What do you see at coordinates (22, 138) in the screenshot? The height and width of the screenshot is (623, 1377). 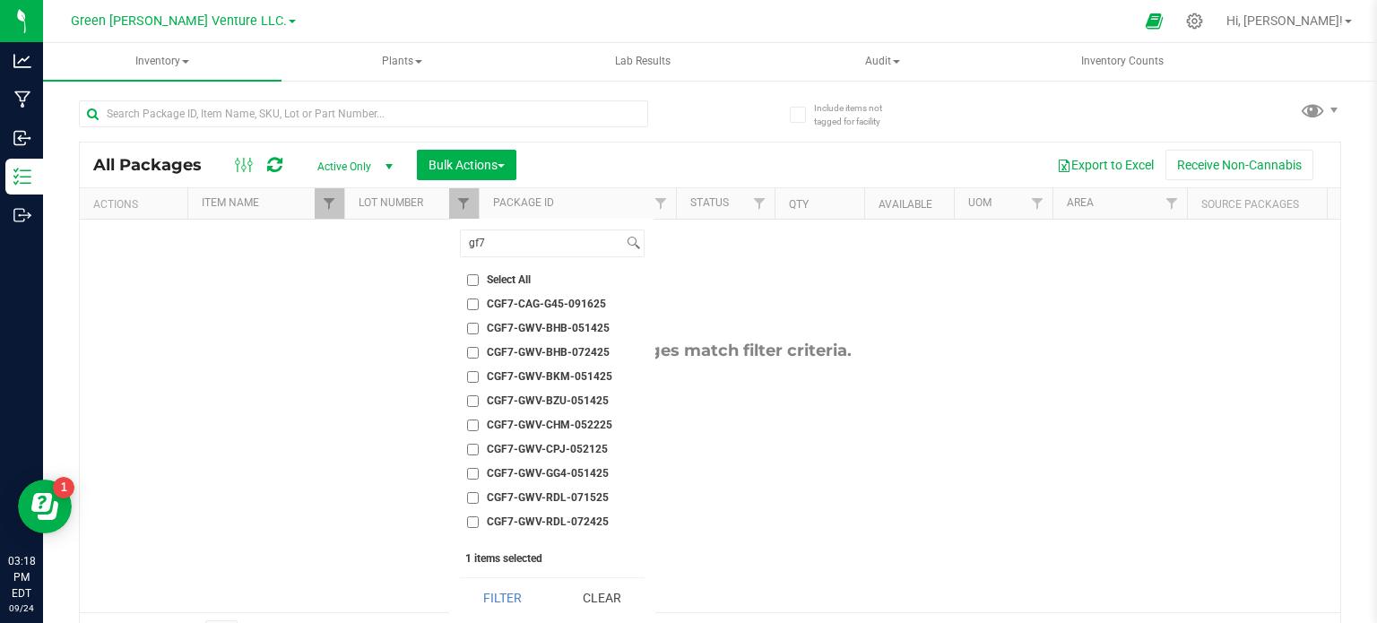 I see `inline-svg: Inbound` at bounding box center [22, 138].